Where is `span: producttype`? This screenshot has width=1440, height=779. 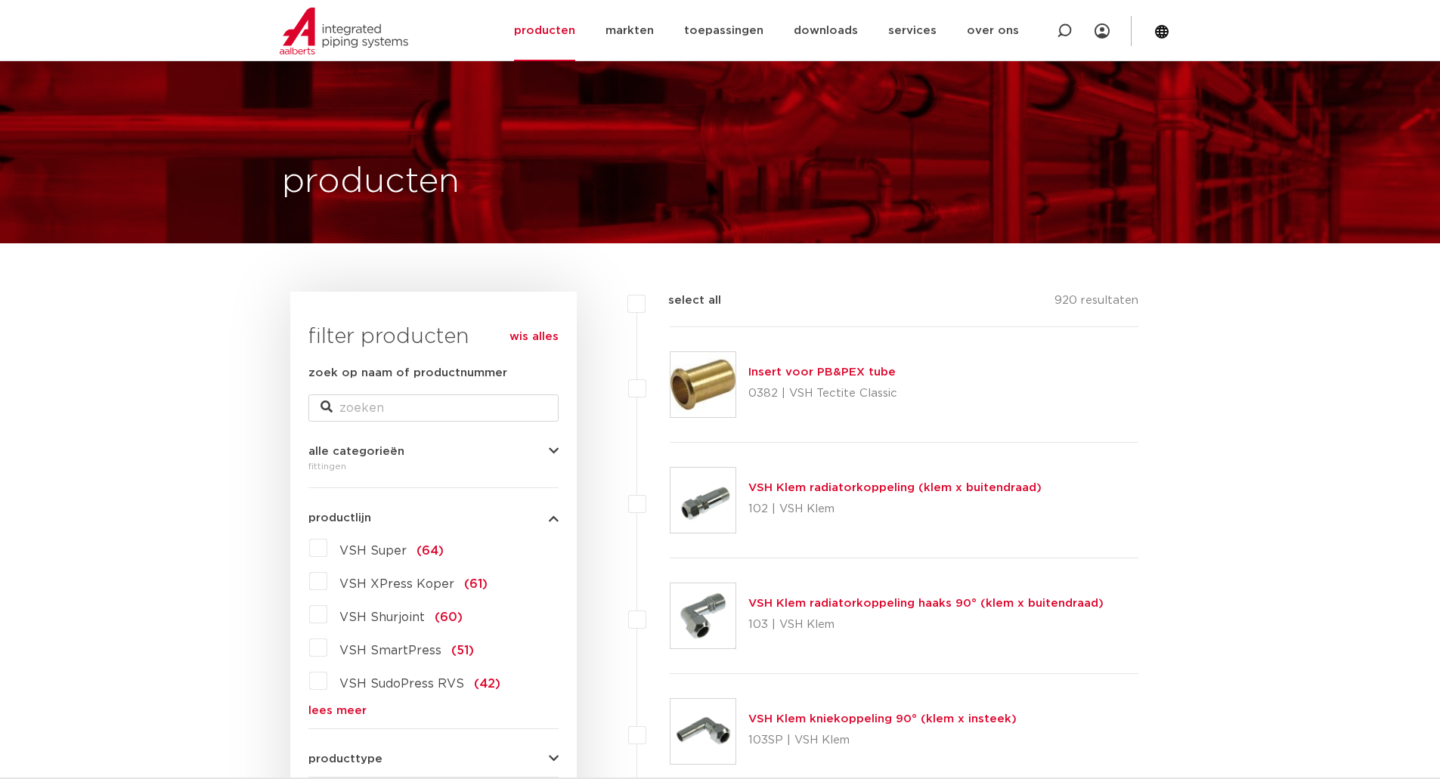 span: producttype is located at coordinates (345, 759).